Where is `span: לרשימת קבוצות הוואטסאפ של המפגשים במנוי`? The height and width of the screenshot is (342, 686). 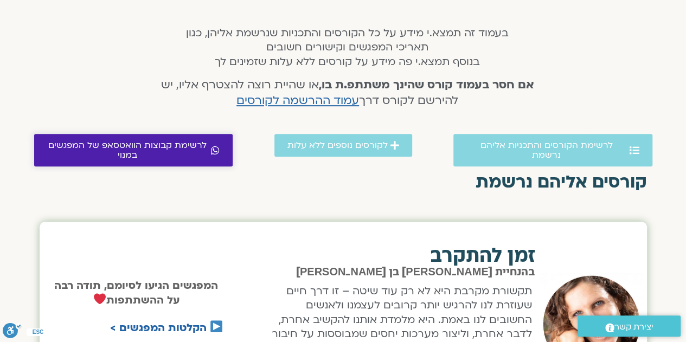 span: לרשימת קבוצות הוואטסאפ של המפגשים במנוי is located at coordinates (128, 150).